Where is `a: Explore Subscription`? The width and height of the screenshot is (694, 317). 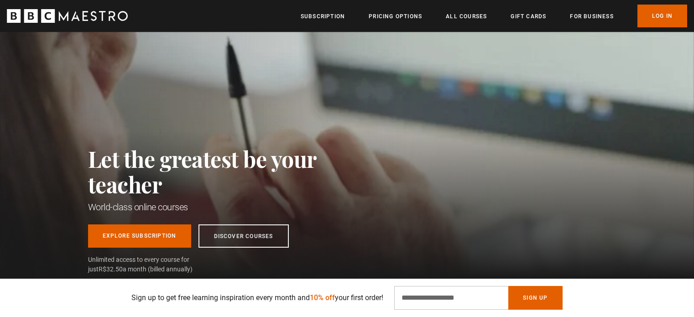 a: Explore Subscription is located at coordinates (140, 236).